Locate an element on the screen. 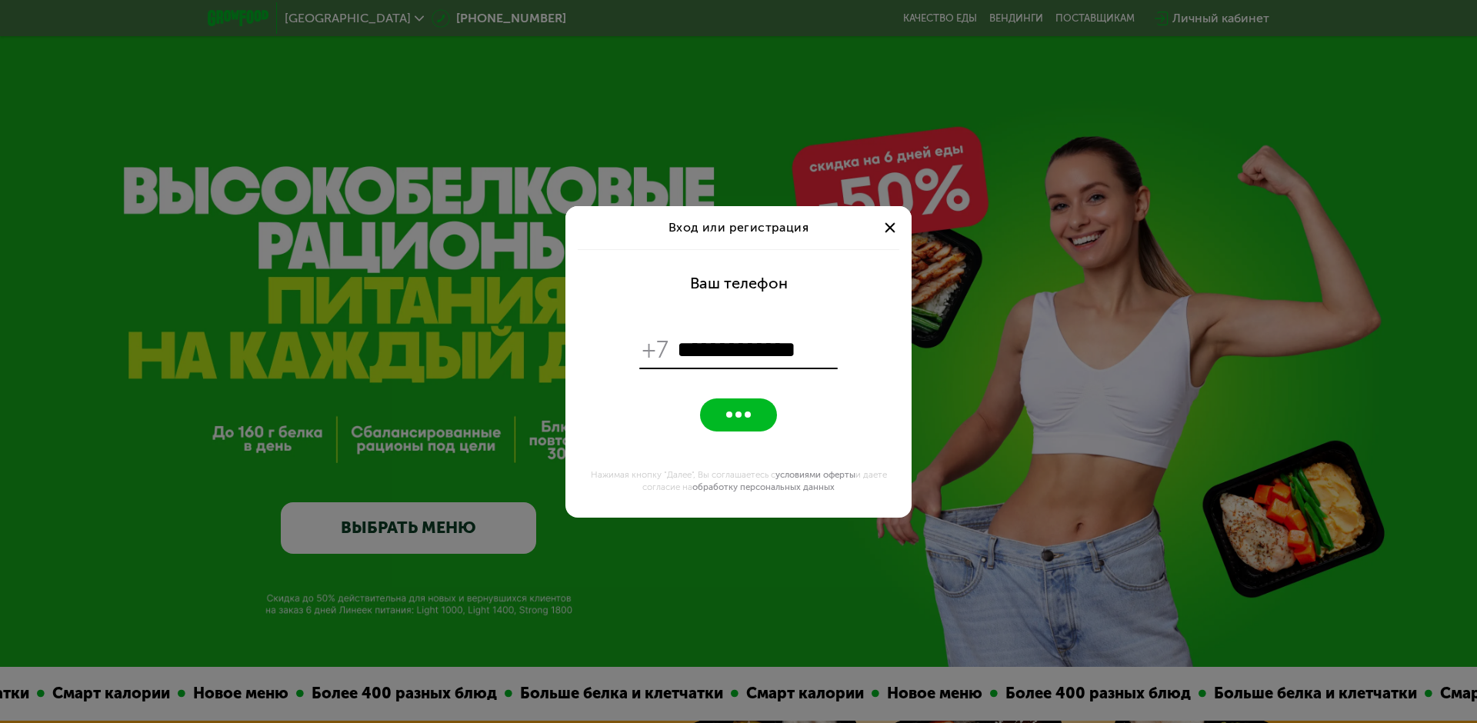 The image size is (1477, 723). div: Ваш телефон is located at coordinates (738, 283).